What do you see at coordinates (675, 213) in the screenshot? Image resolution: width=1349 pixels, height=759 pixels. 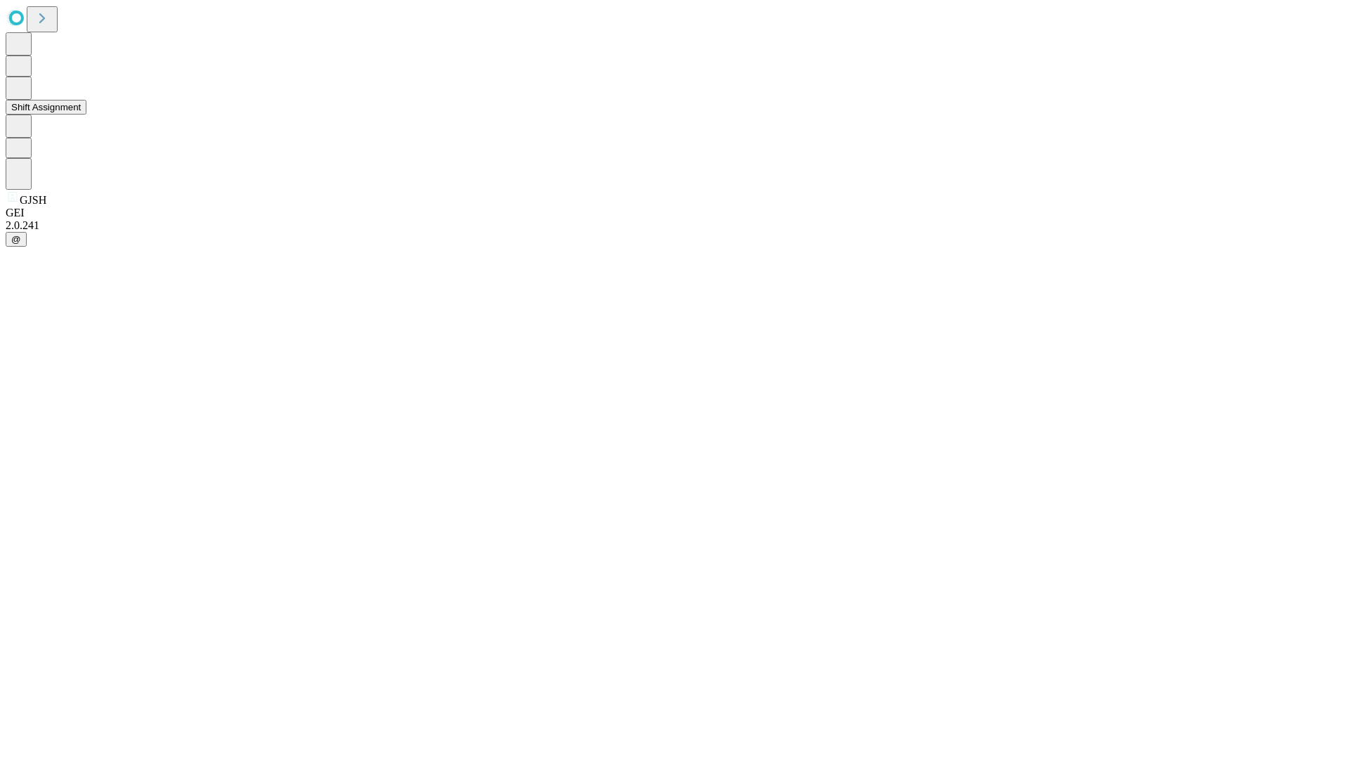 I see `div: GEI` at bounding box center [675, 213].